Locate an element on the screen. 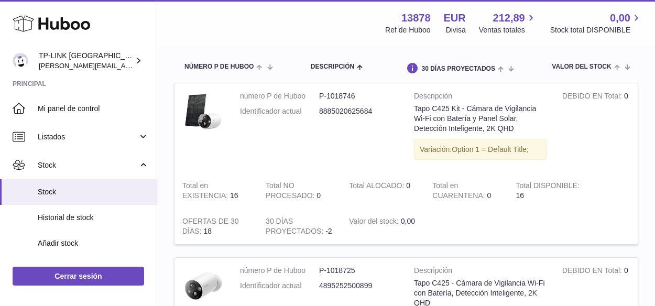 The height and width of the screenshot is (306, 655). strong: Total en CUARENTENA is located at coordinates (459, 192).